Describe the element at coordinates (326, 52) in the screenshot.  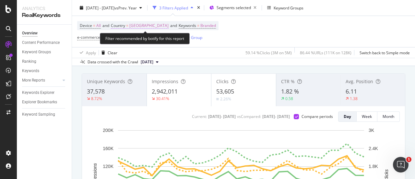
I see `div: 86.44 % URLs ( 111K on 128K )` at that location.